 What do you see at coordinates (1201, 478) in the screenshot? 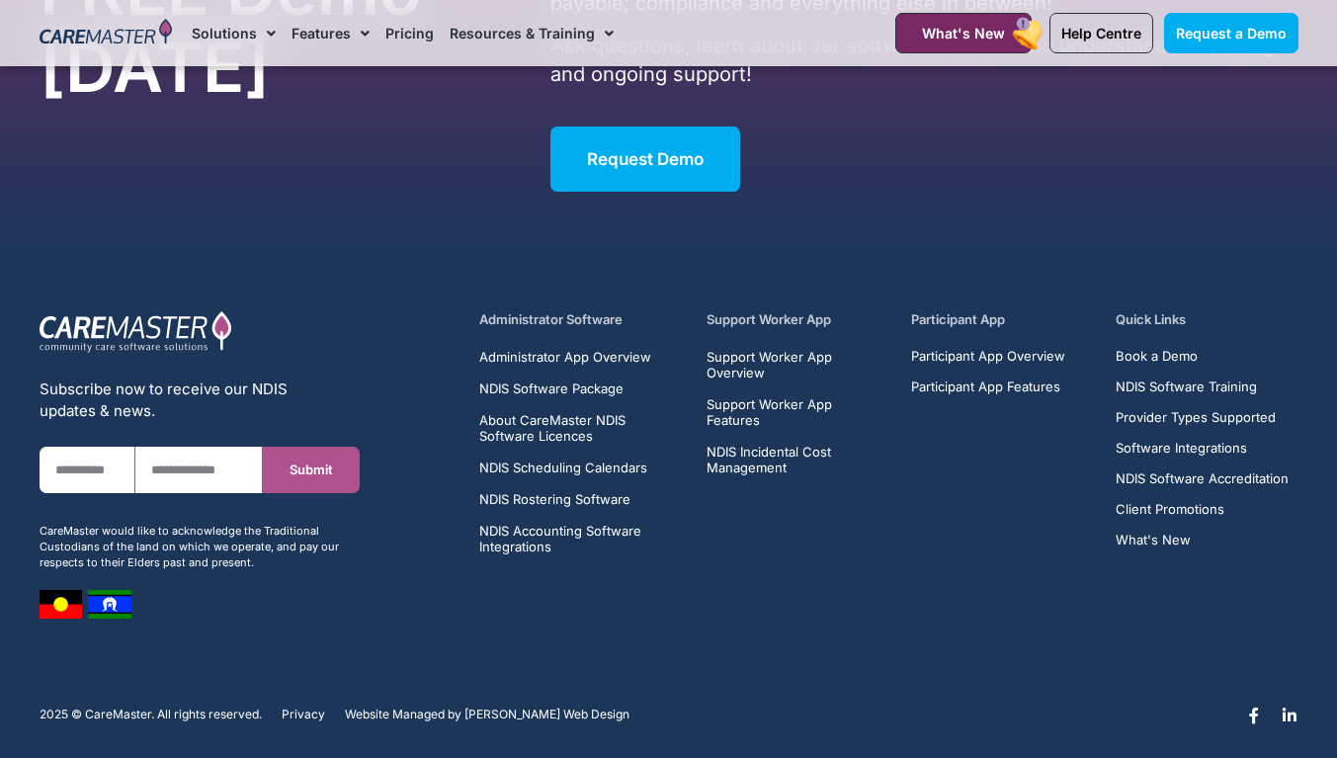
I see `a: NDIS Software Accreditation` at bounding box center [1201, 478].